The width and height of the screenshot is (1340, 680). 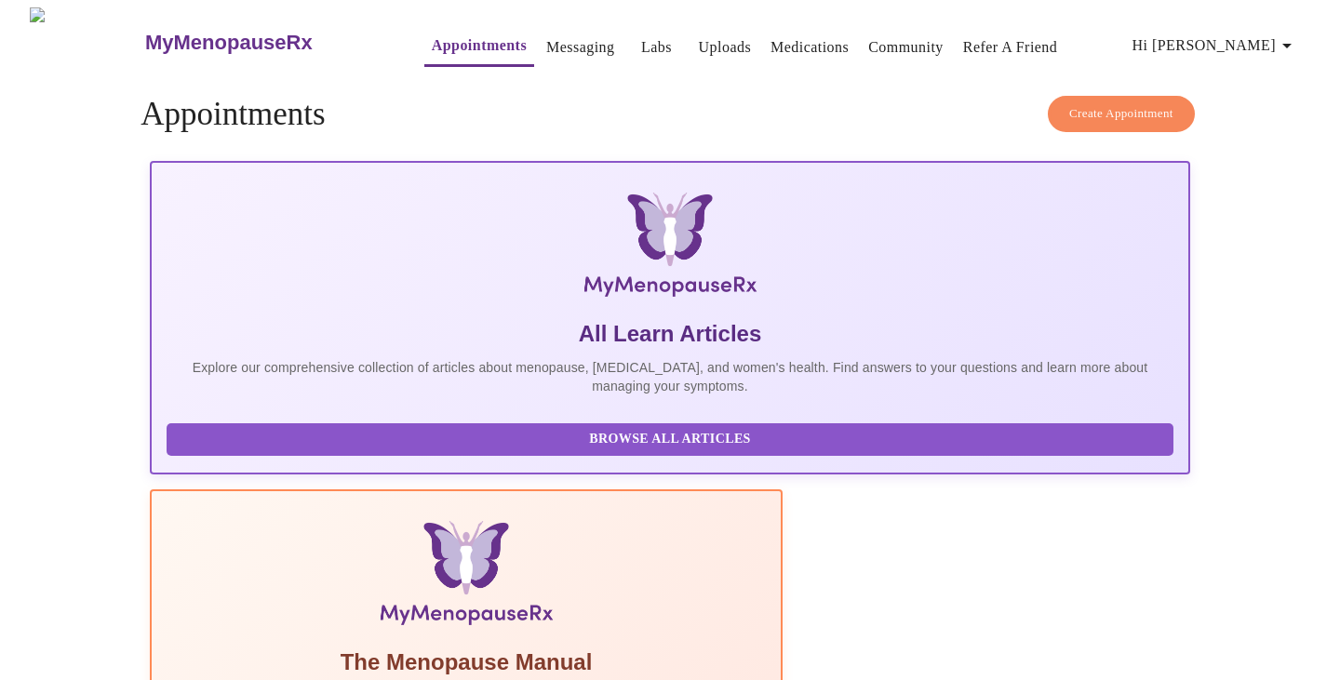 What do you see at coordinates (466, 663) in the screenshot?
I see `h5: The Menopause Manual` at bounding box center [466, 663].